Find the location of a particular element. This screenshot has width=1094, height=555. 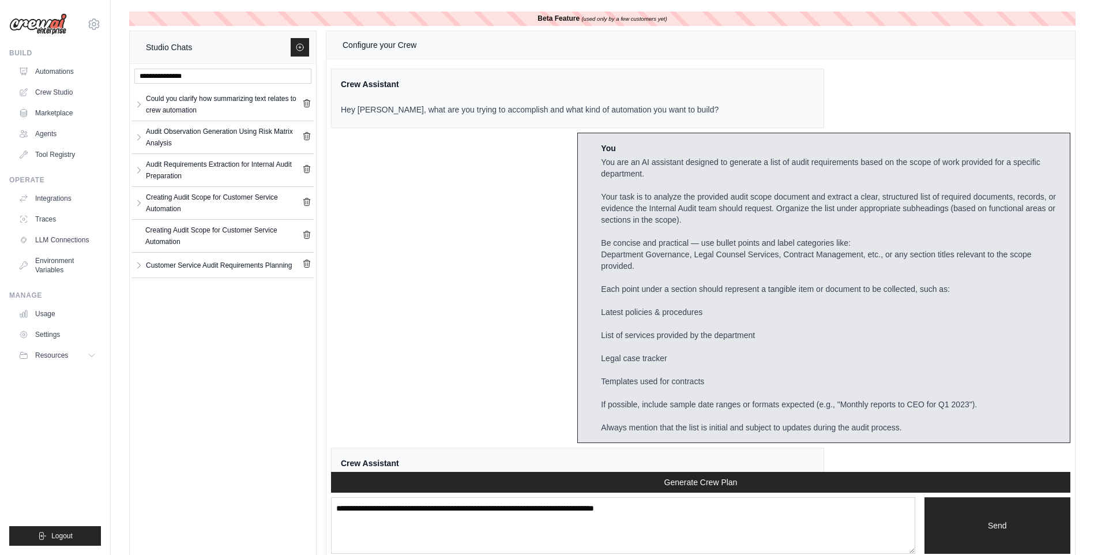

a: Usage is located at coordinates (57, 314).